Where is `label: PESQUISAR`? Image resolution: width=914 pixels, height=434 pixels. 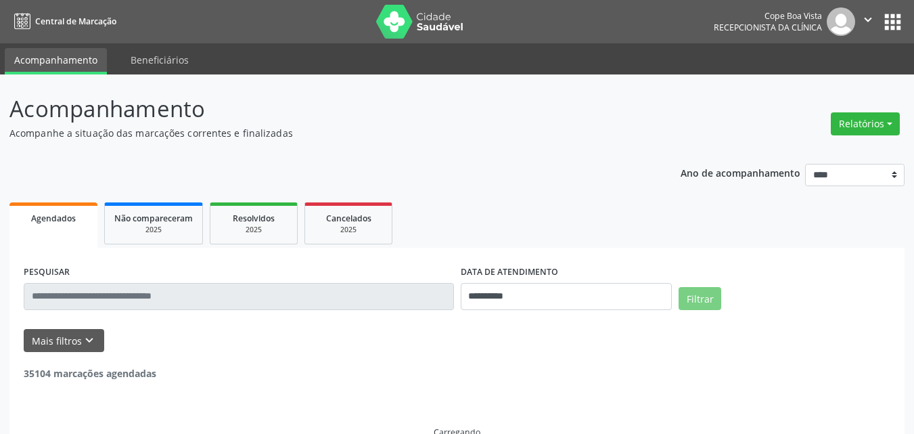 label: PESQUISAR is located at coordinates (47, 272).